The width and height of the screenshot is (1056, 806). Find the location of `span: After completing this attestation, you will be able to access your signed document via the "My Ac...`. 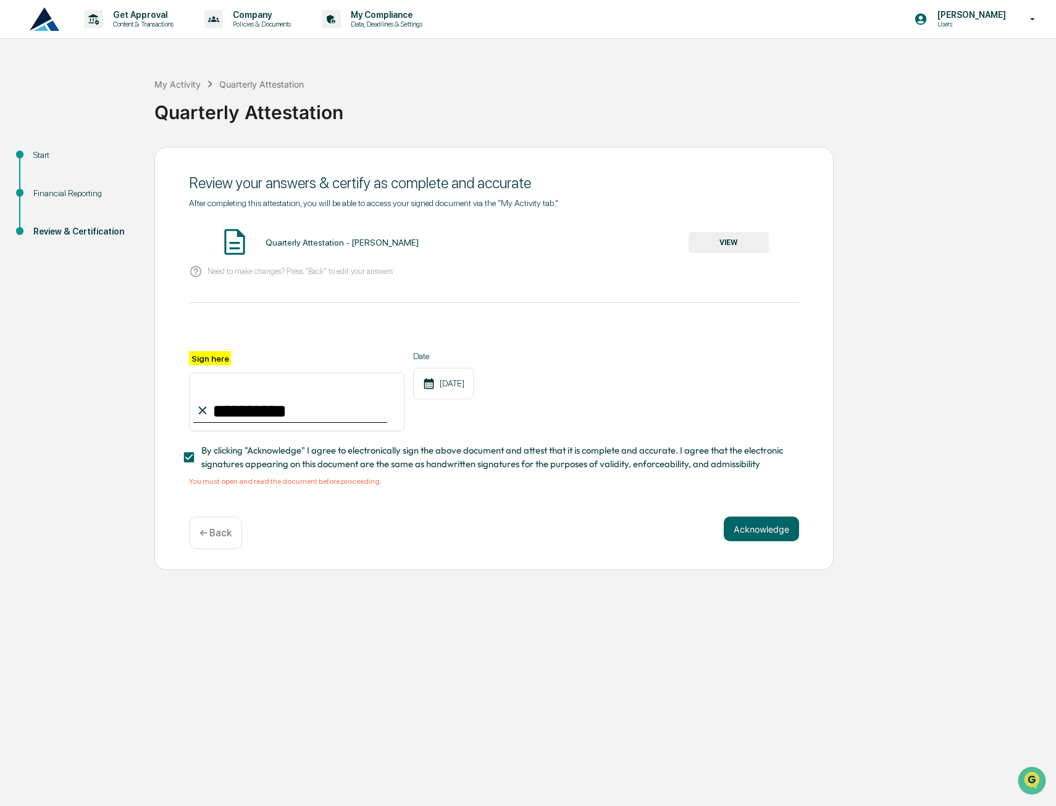

span: After completing this attestation, you will be able to access your signed document via the "My Ac... is located at coordinates (373, 203).